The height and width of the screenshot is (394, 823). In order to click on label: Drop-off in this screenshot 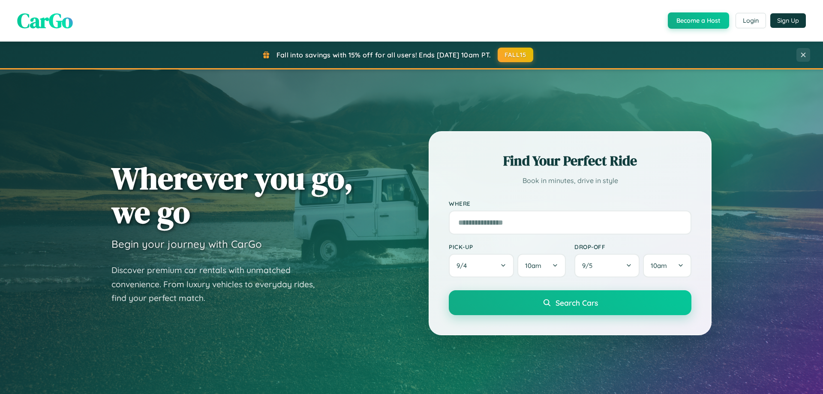, I will do `click(632, 246)`.